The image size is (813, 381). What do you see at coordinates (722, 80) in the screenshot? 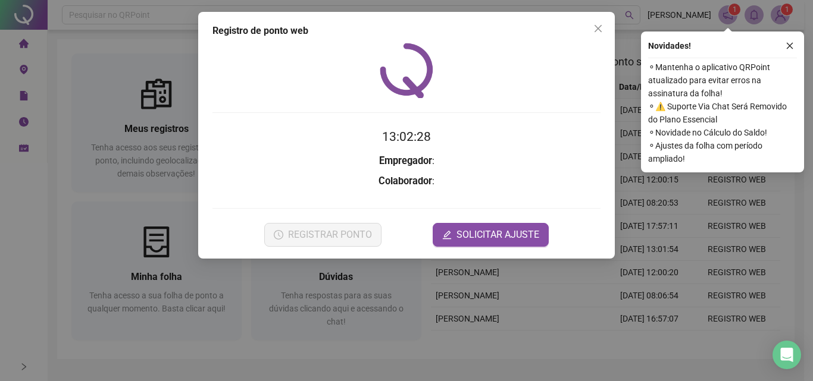
I see `span: ⚬ Mantenha o aplicativo QRPoint atualizado para evitar erros na assinatura da folha!` at bounding box center [722, 80].